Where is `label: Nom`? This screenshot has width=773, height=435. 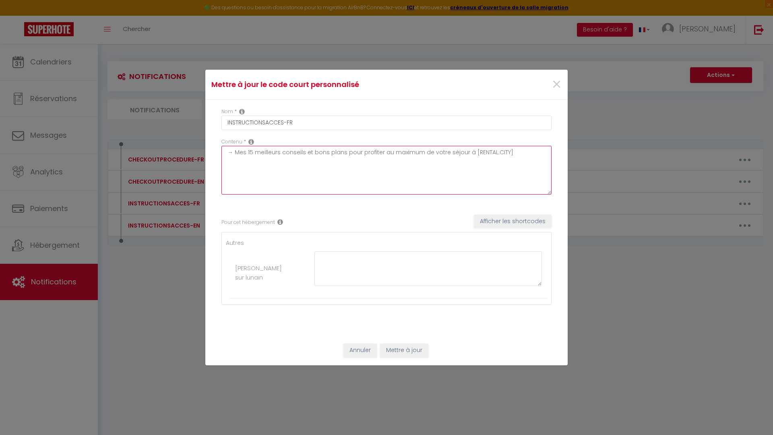
label: Nom is located at coordinates (227, 112).